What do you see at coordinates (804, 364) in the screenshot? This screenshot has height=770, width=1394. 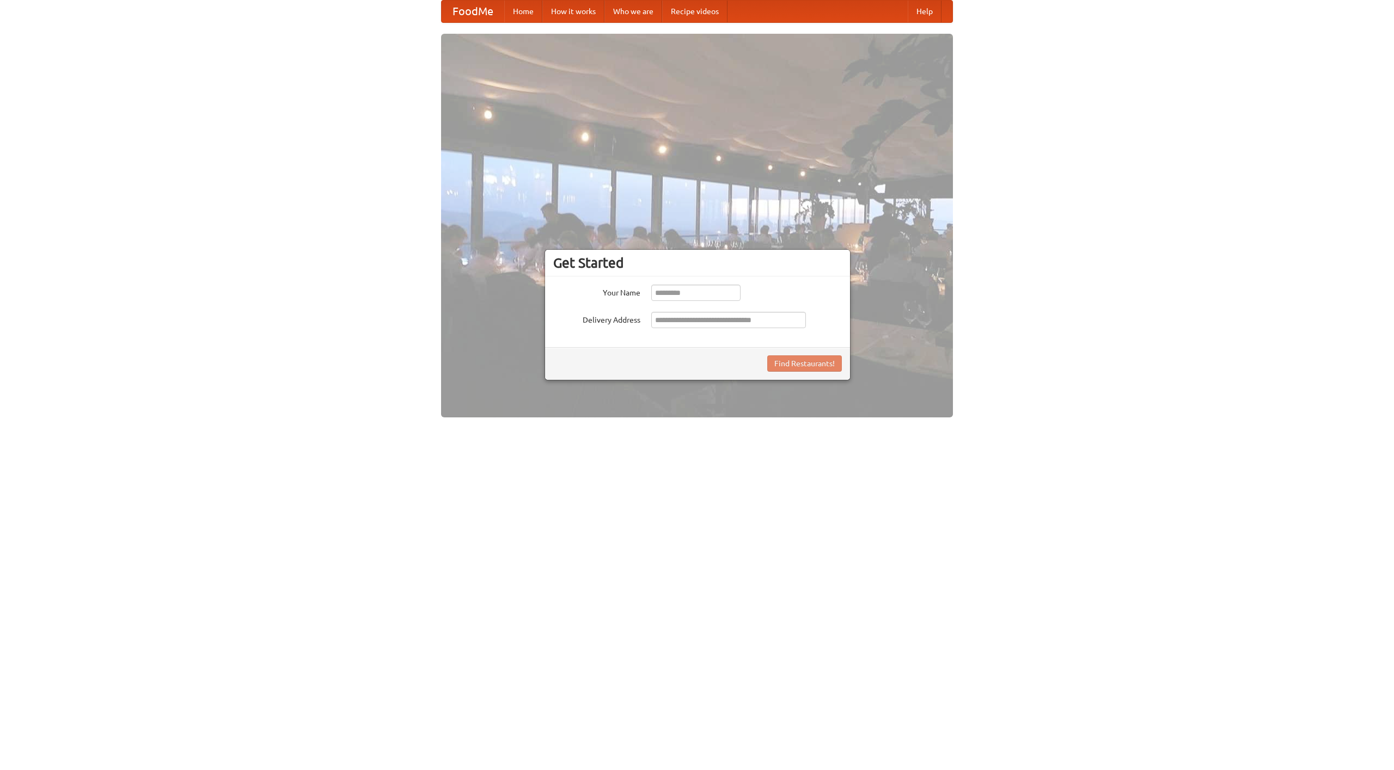 I see `button: Find Restaurants!` at bounding box center [804, 364].